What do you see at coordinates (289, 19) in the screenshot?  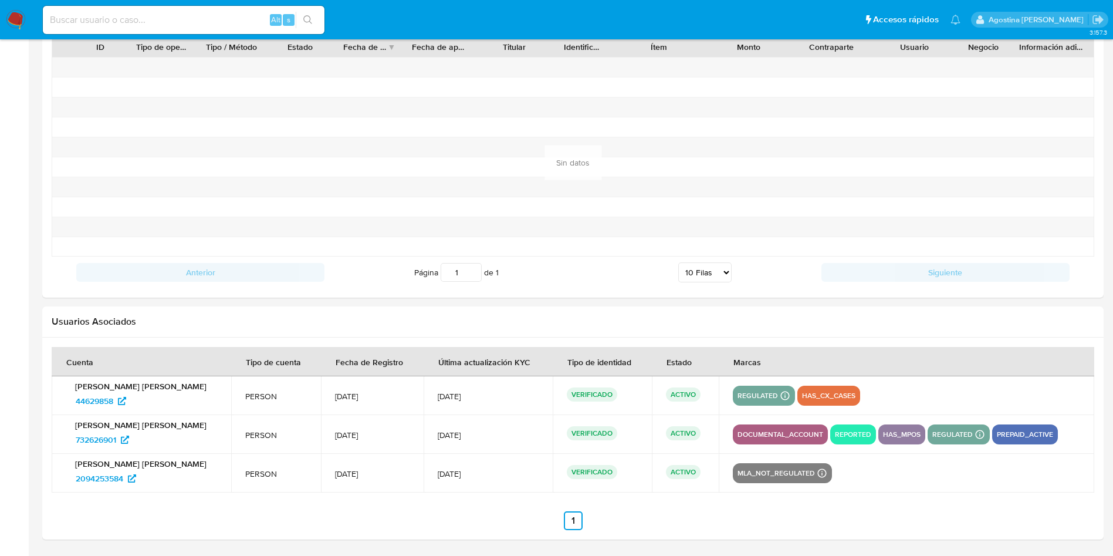 I see `span: s` at bounding box center [289, 19].